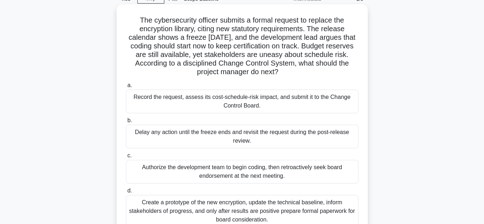 This screenshot has height=224, width=484. What do you see at coordinates (130, 155) in the screenshot?
I see `span: c.` at bounding box center [130, 155].